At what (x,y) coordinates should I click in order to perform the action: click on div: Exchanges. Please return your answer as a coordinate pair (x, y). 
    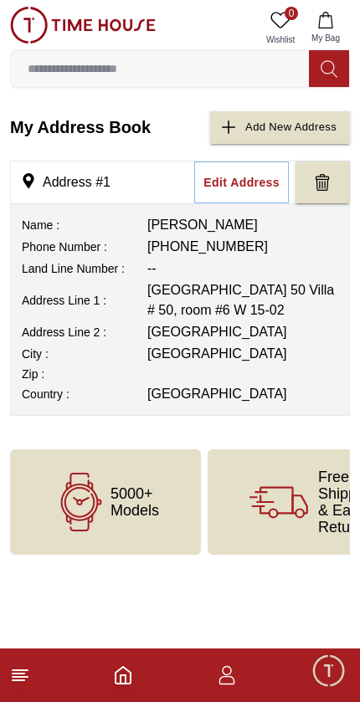
    Looking at the image, I should click on (306, 500).